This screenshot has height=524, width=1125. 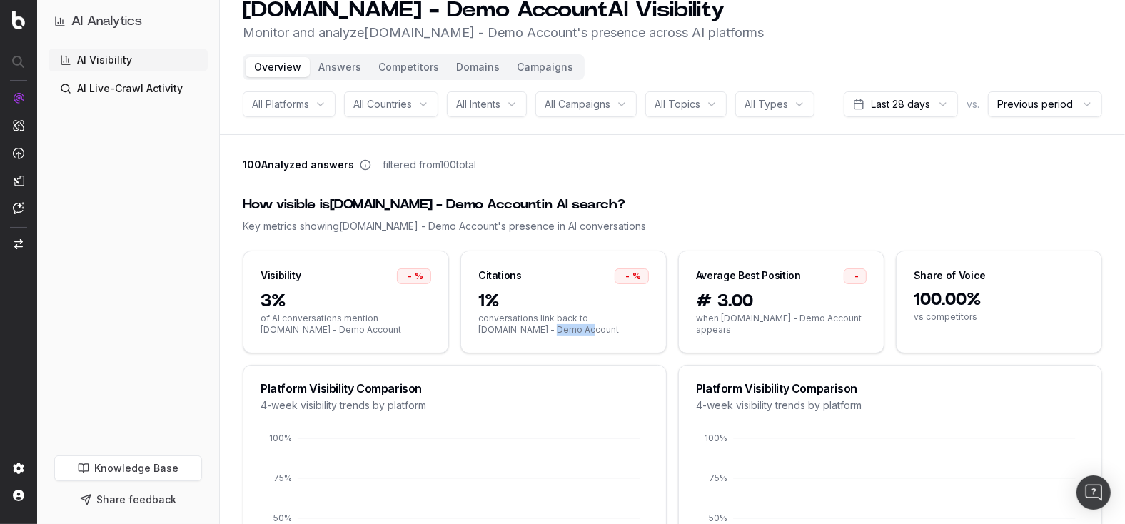 What do you see at coordinates (106, 21) in the screenshot?
I see `h1: AI Analytics` at bounding box center [106, 21].